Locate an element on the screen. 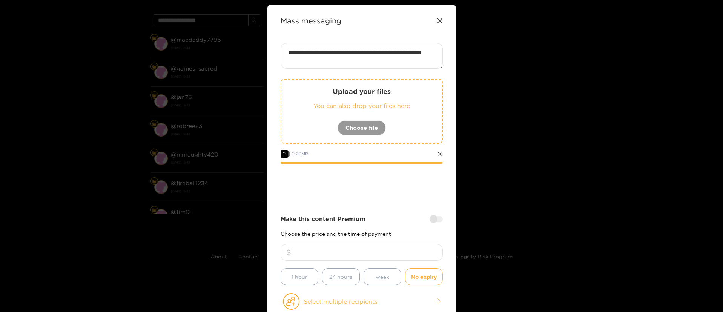  span: 1 hour is located at coordinates (299, 276).